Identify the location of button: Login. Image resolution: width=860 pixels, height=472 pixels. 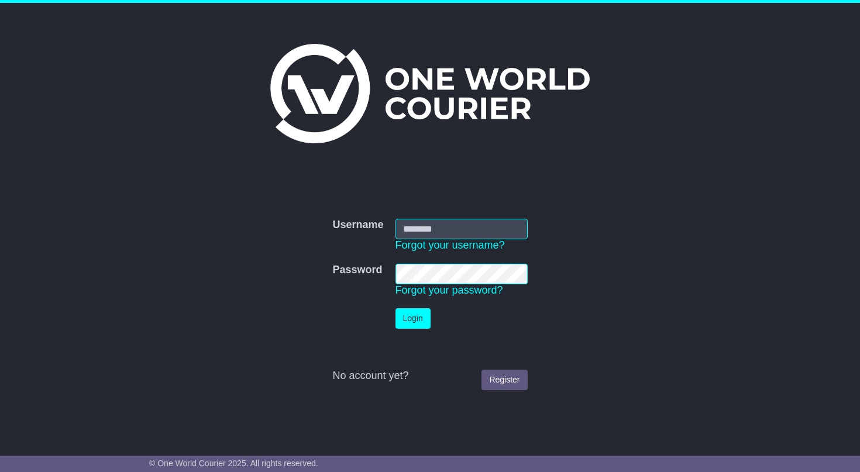
(413, 318).